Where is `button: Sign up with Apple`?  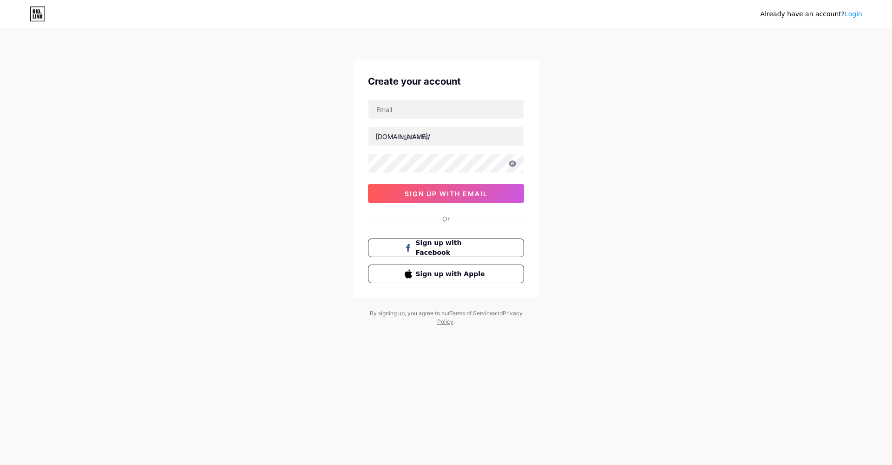 button: Sign up with Apple is located at coordinates (446, 274).